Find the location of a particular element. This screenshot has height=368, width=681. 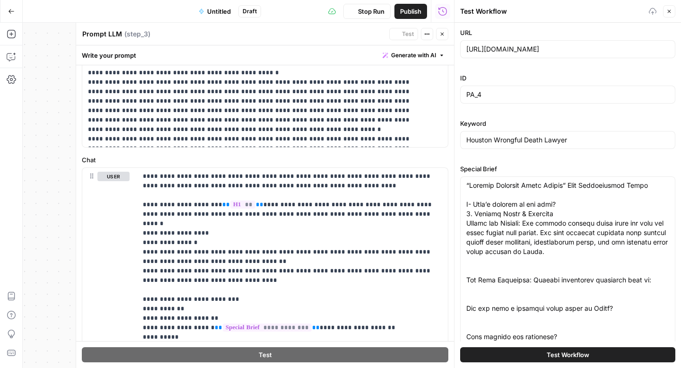

label: URL is located at coordinates (568, 33).